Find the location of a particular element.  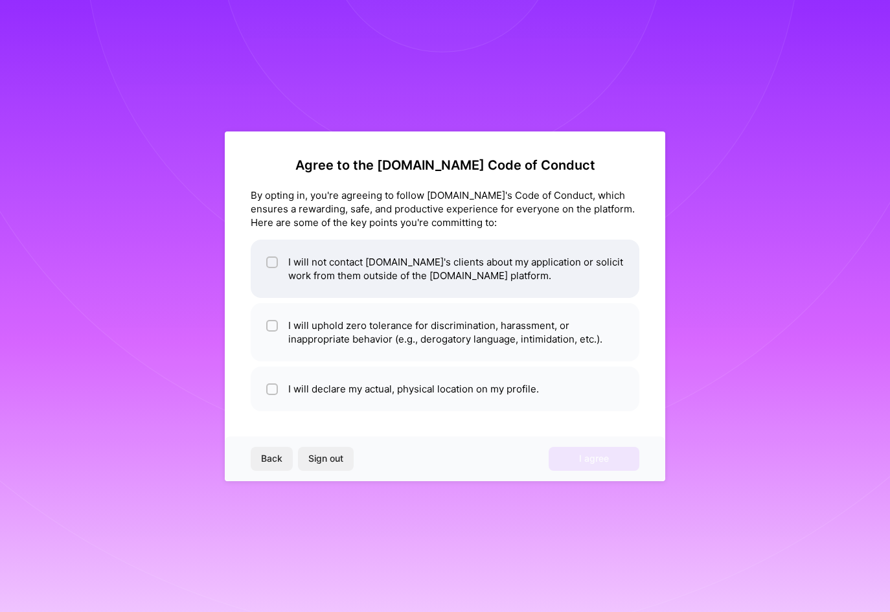

button: Sign out is located at coordinates (326, 459).